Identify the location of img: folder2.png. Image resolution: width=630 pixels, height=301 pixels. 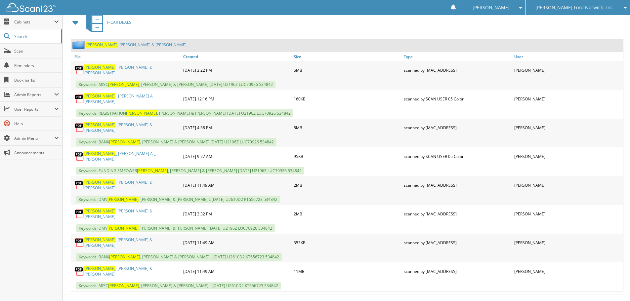
(79, 45).